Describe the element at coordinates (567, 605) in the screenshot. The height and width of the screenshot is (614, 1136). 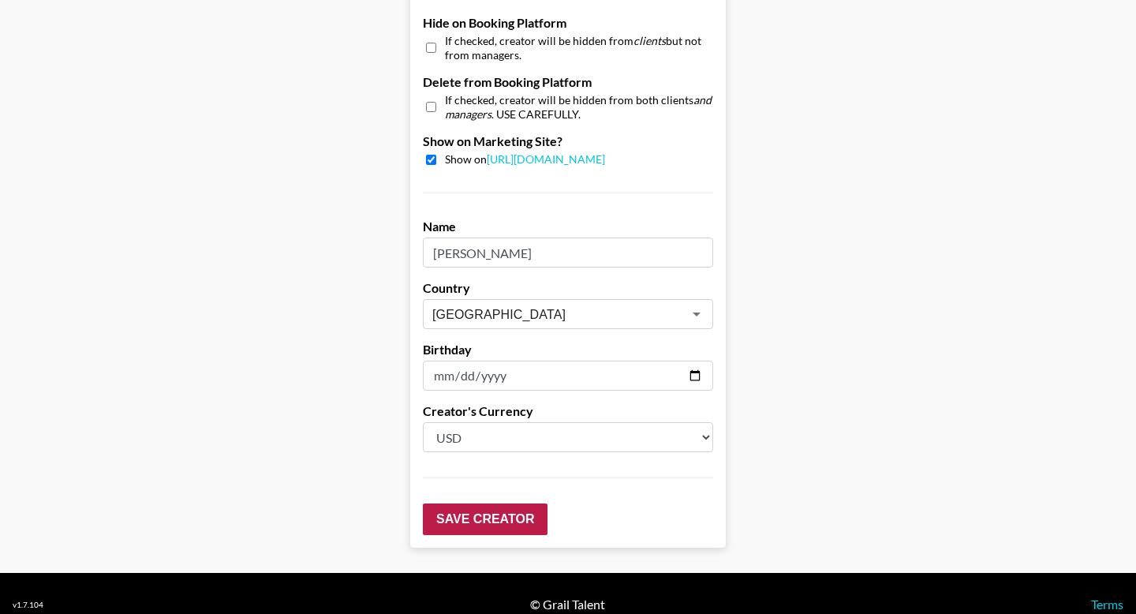
I see `div: © Grail Talent` at that location.